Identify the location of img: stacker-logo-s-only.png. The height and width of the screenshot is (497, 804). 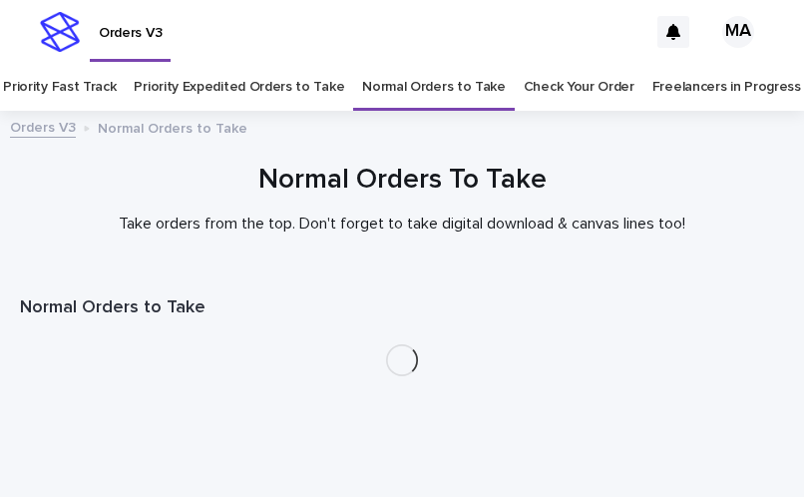
(60, 32).